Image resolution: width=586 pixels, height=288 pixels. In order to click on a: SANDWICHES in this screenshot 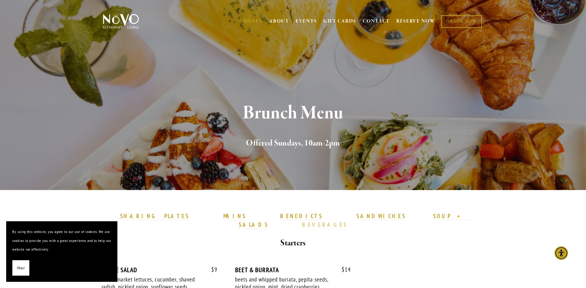, I will do `click(381, 216)`.